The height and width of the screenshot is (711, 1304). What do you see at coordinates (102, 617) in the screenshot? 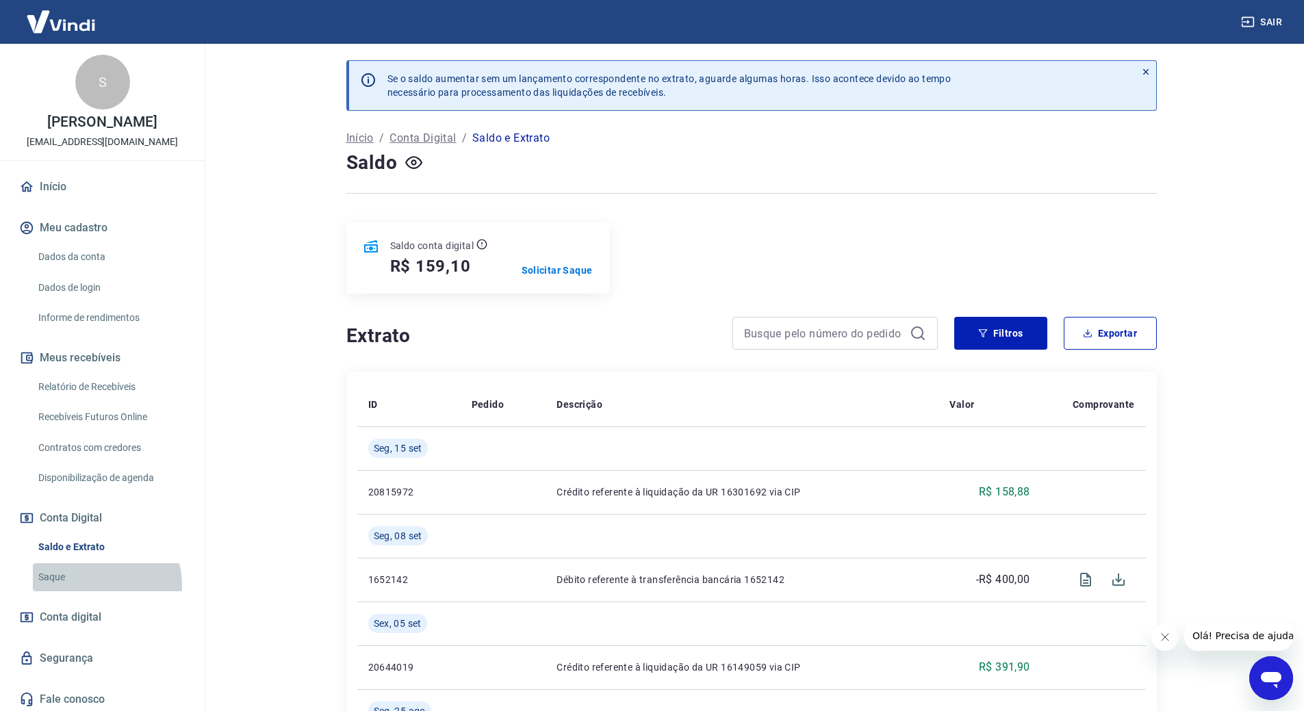
I see `a: Conta digital` at bounding box center [102, 617].